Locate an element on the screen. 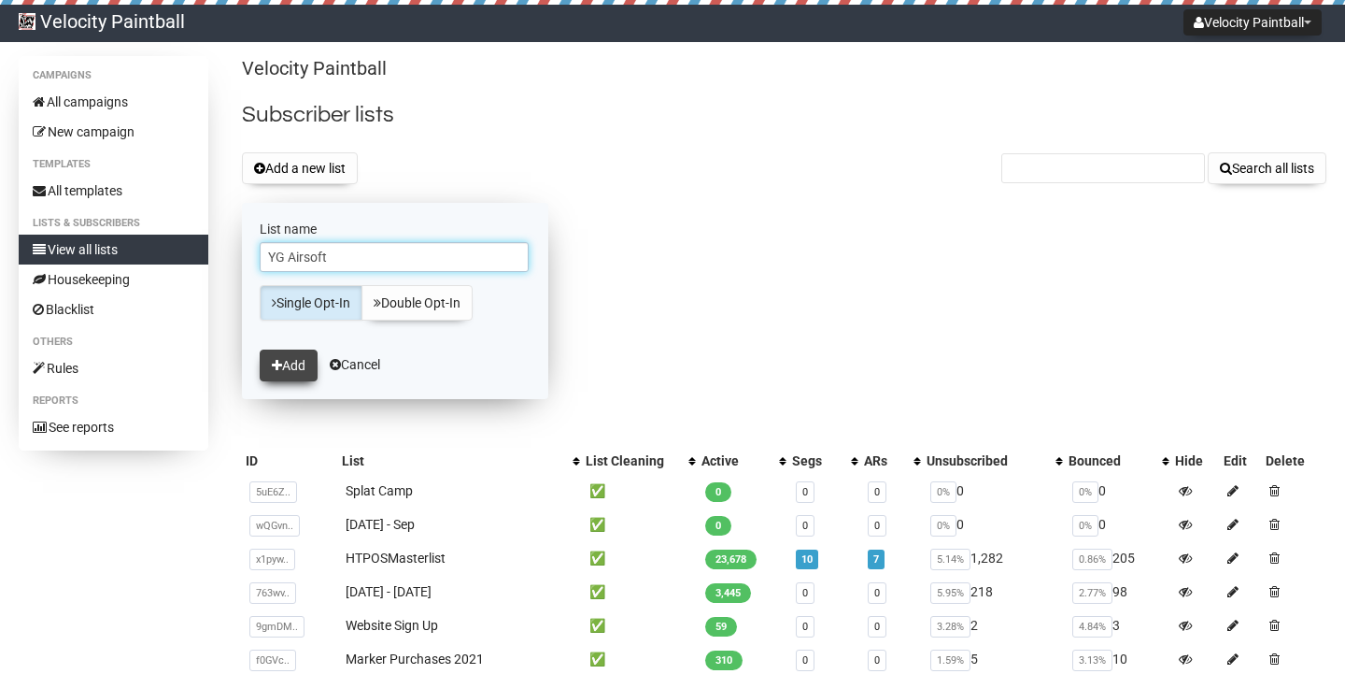 This screenshot has height=674, width=1345. a: Blacklist is located at coordinates (113, 309).